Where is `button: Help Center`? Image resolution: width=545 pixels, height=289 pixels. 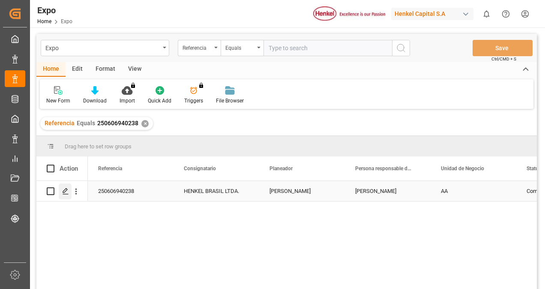 button: Help Center is located at coordinates (506, 14).